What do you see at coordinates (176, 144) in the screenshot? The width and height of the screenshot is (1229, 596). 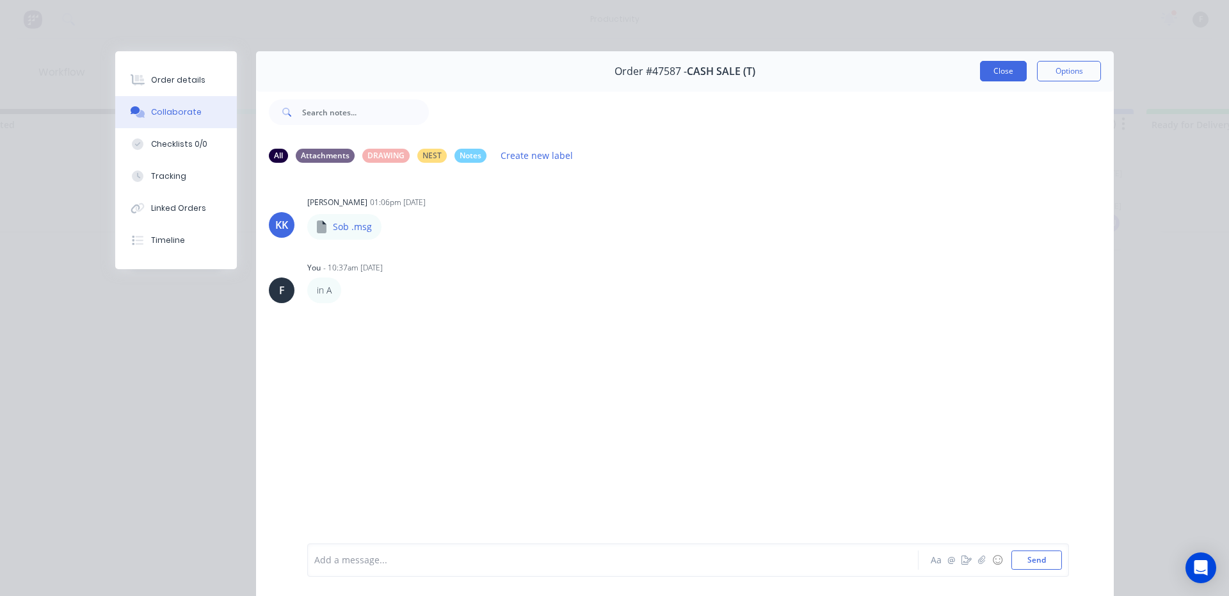 I see `button: Checklists 0/0` at bounding box center [176, 144].